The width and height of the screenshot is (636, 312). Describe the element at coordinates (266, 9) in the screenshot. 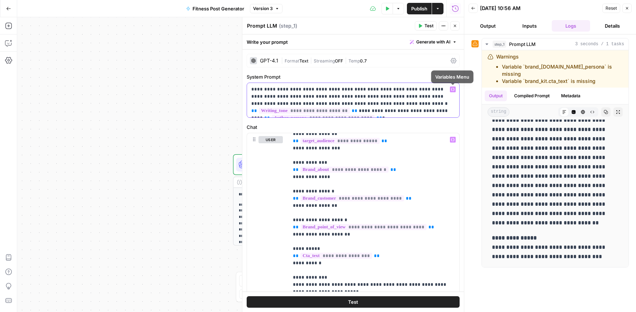

I see `button: Version 3` at that location.